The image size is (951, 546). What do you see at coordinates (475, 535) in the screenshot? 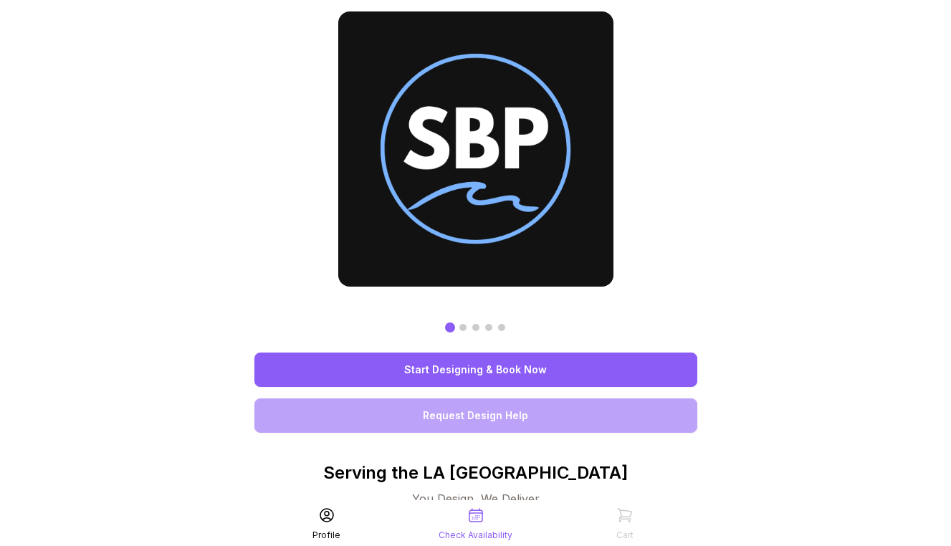
I see `div: Check Availability` at bounding box center [475, 535].